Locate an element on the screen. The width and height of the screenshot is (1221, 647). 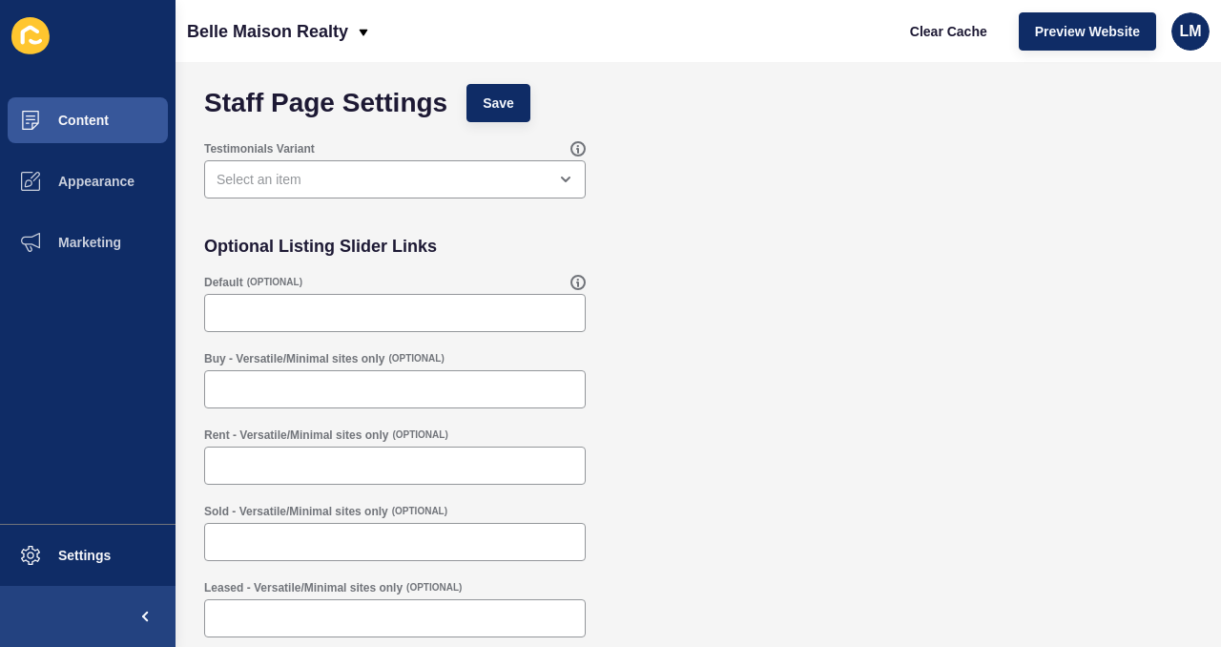
span: Clear Cache is located at coordinates (948, 31).